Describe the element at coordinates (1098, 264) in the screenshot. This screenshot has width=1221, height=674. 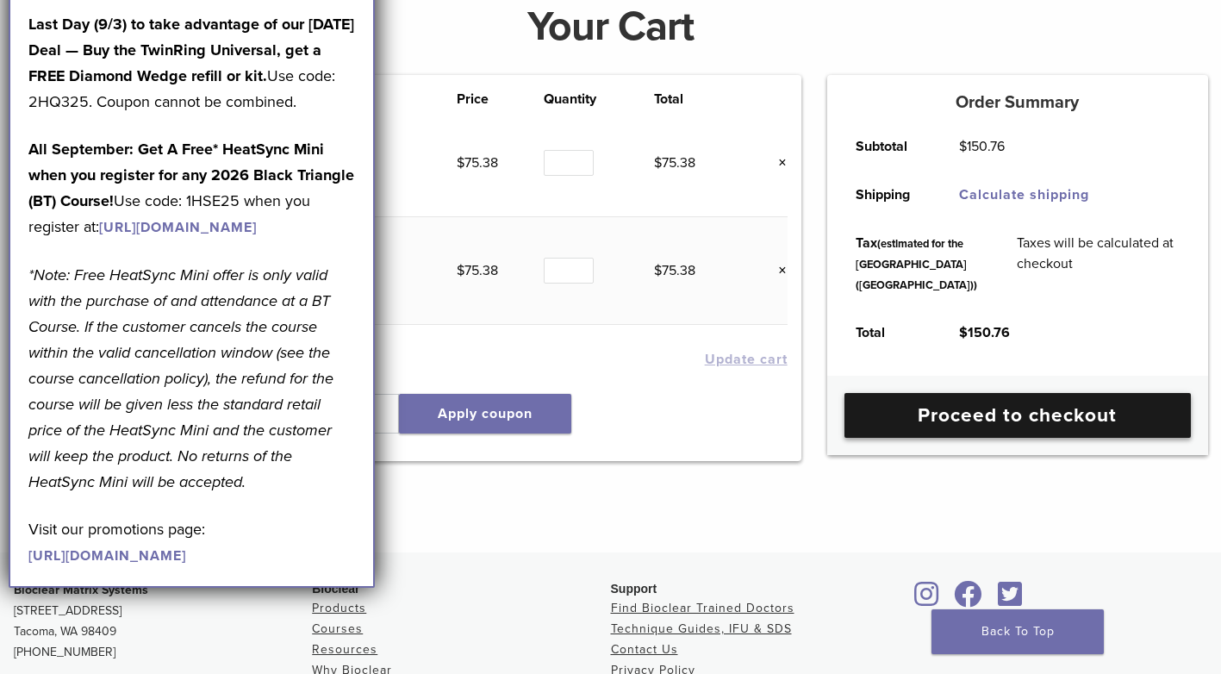
I see `td: Taxes will be calculated at checkout` at that location.